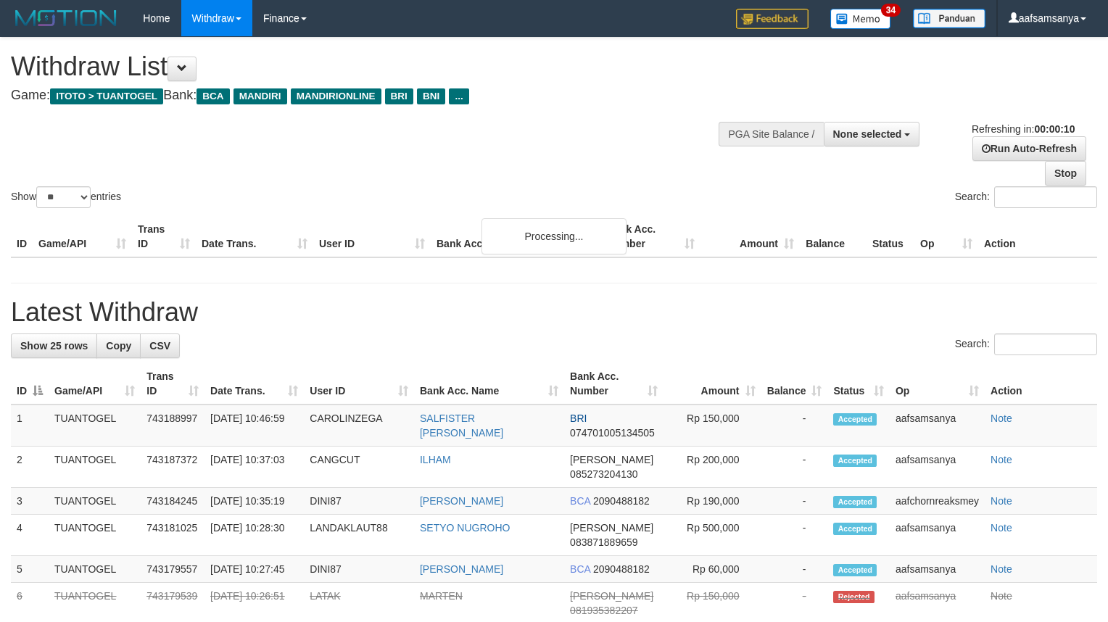 Image resolution: width=1108 pixels, height=622 pixels. What do you see at coordinates (603, 542) in the screenshot?
I see `span: Copy 083871889659 to clipboard` at bounding box center [603, 542].